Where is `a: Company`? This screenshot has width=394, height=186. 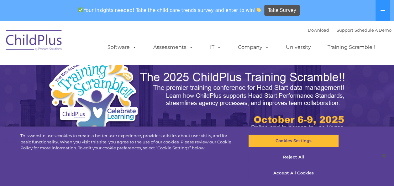
a: Company is located at coordinates (254, 47).